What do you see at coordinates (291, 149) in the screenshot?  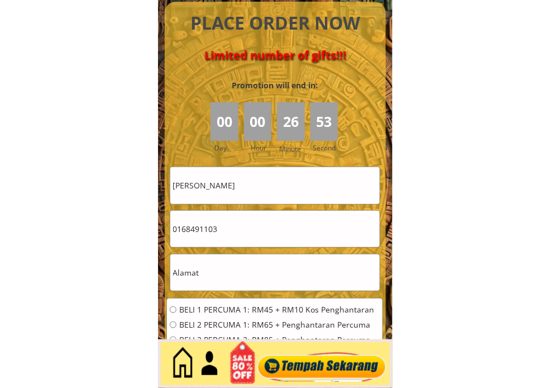 I see `h3: Minute` at bounding box center [291, 149].